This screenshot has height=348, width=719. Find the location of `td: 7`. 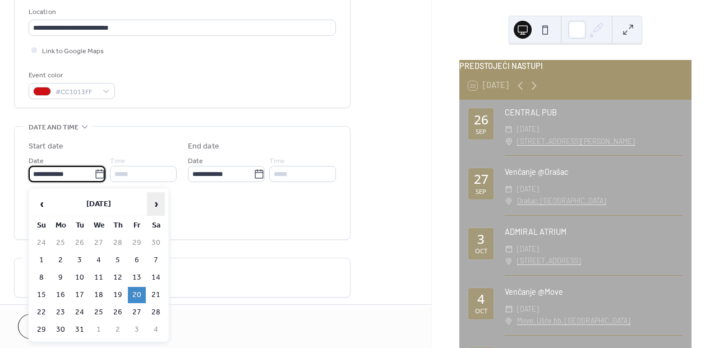

td: 7 is located at coordinates (156, 260).